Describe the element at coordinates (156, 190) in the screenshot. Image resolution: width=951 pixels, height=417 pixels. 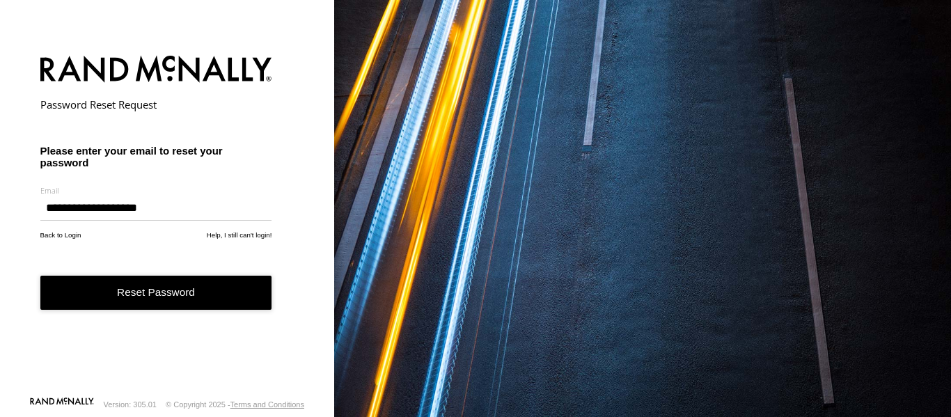
I see `label: Email` at that location.